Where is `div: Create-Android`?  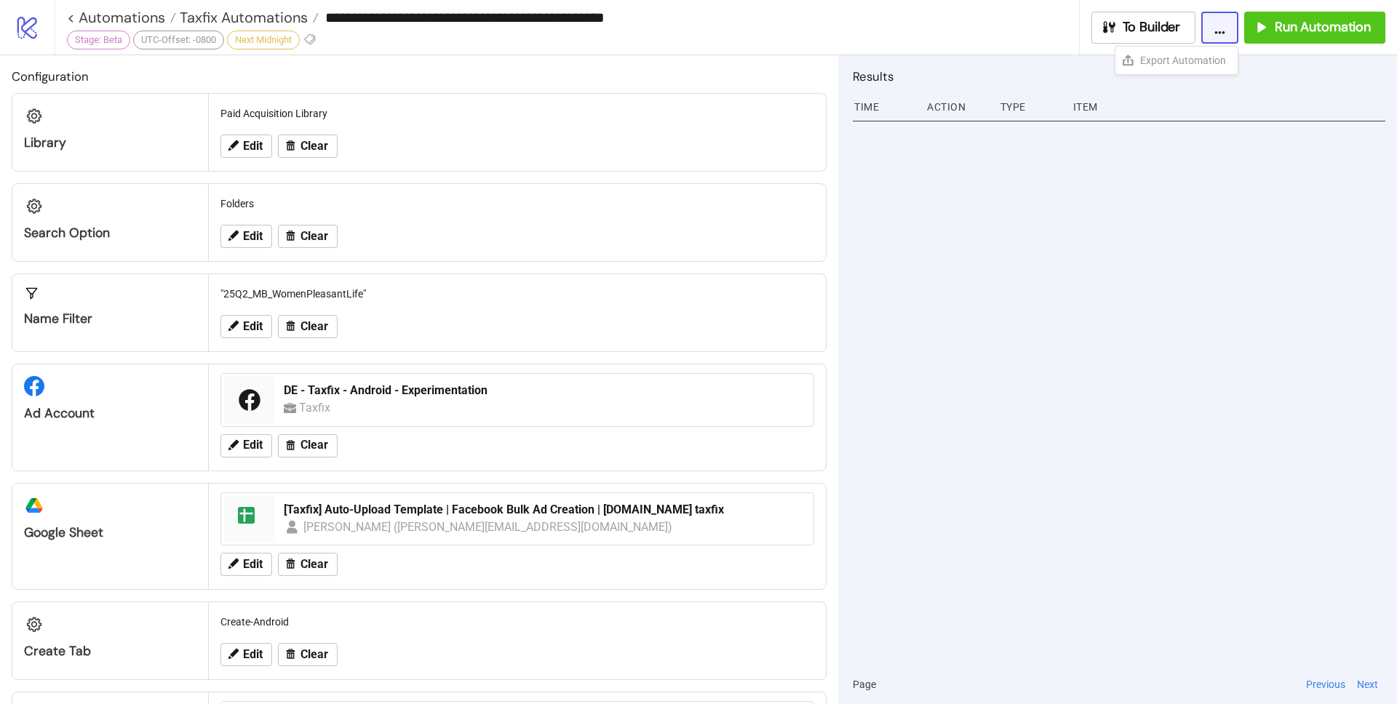 div: Create-Android is located at coordinates (517, 622).